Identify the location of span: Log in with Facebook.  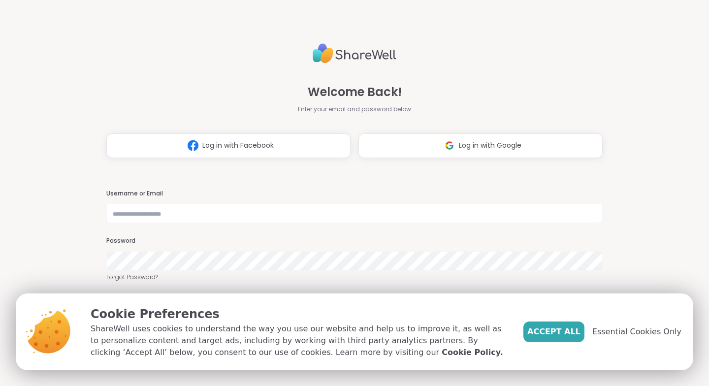
(238, 145).